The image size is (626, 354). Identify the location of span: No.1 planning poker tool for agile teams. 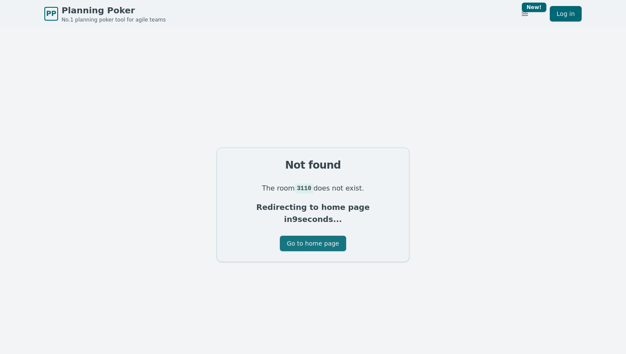
(114, 20).